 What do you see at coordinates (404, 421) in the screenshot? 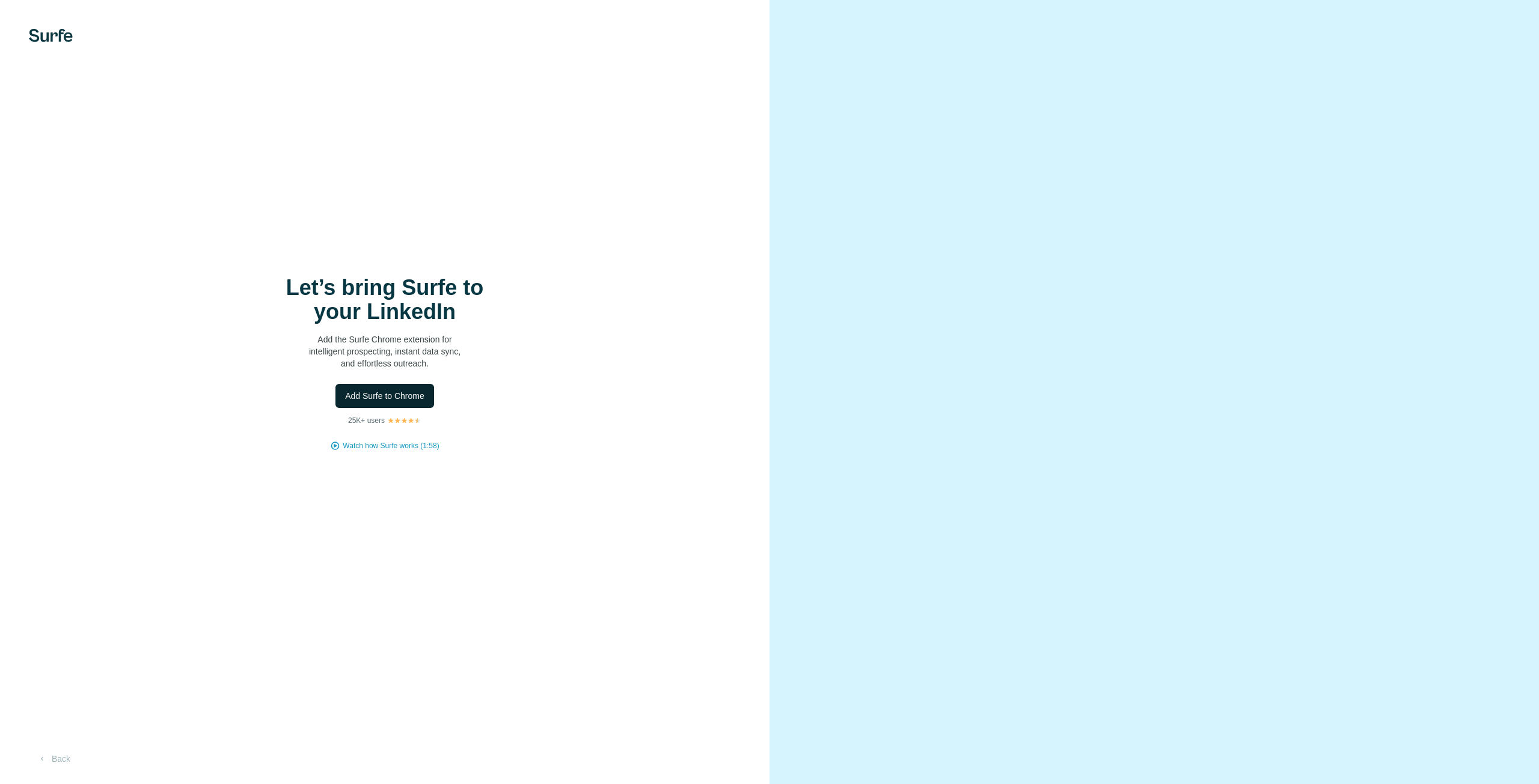
I see `img: Rating Stars` at bounding box center [404, 421].